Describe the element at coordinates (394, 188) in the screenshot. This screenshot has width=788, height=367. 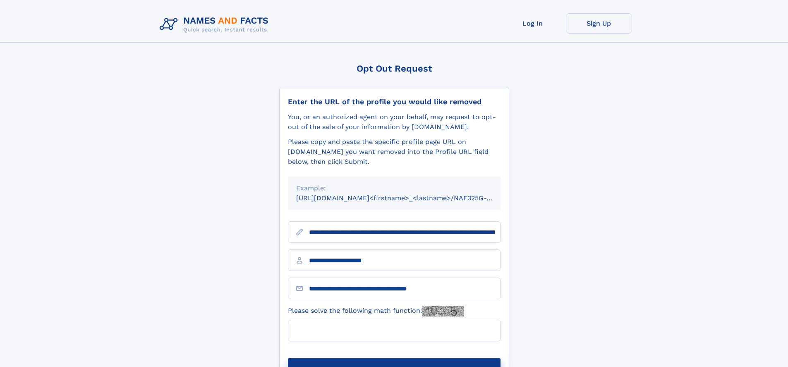
I see `div: Example:` at that location.